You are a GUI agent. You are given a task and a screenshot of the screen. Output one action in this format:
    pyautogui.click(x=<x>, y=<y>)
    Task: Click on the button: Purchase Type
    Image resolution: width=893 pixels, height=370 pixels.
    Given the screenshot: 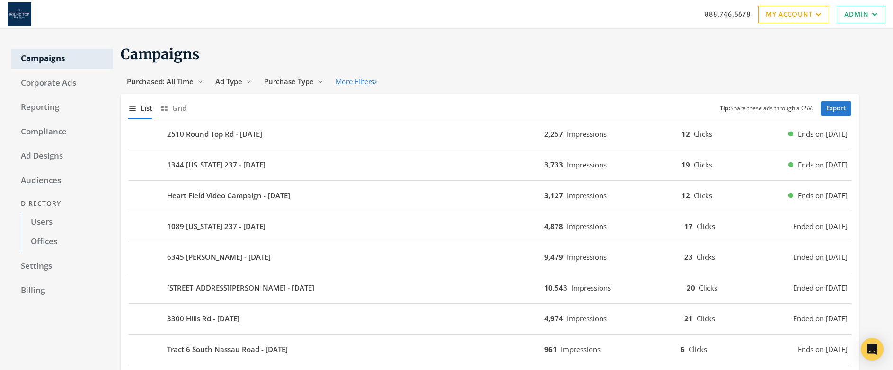 What is the action you would take?
    pyautogui.click(x=293, y=81)
    